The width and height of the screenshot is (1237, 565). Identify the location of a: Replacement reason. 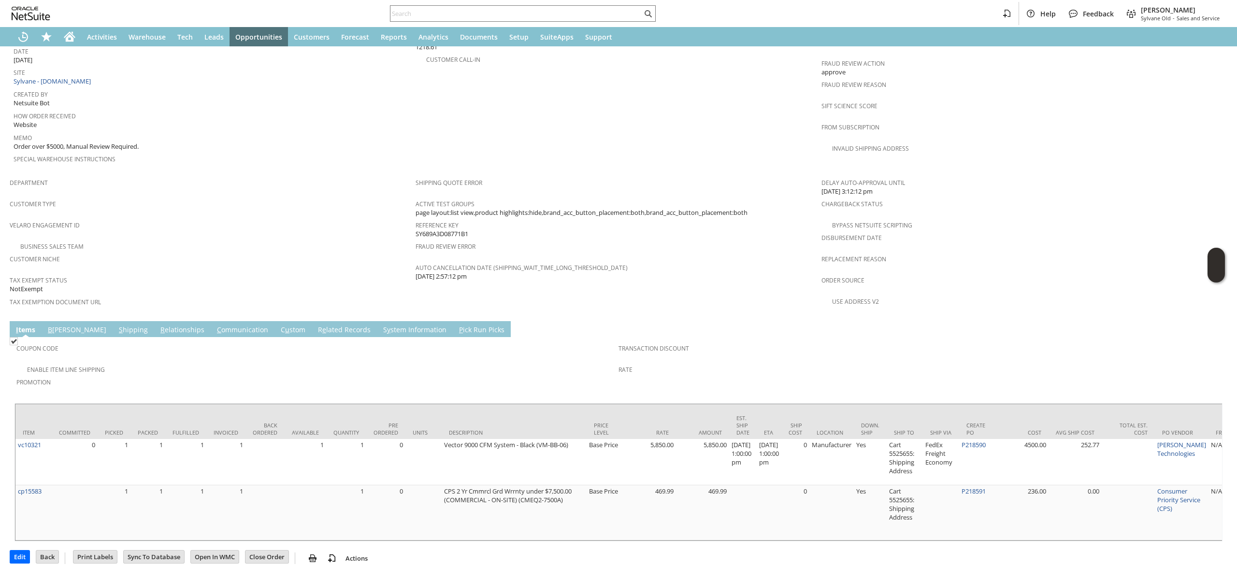
(854, 259).